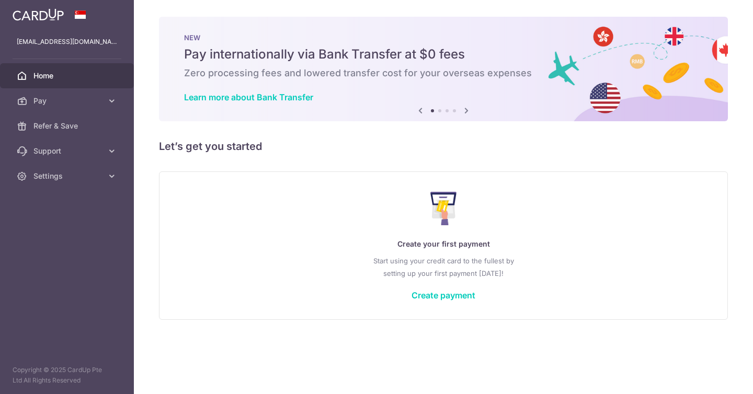  Describe the element at coordinates (68, 126) in the screenshot. I see `span: Refer & Save` at that location.